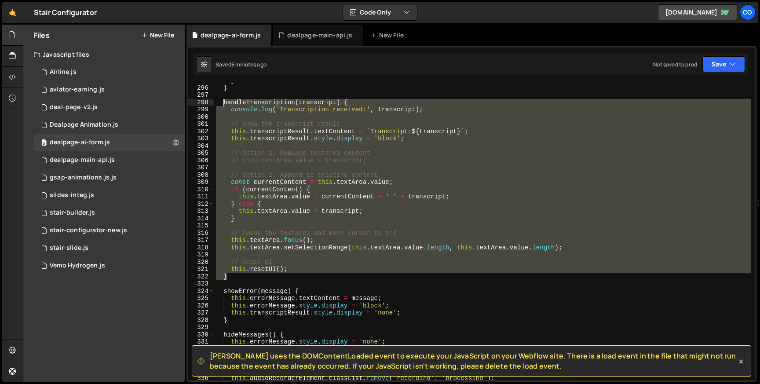 The width and height of the screenshot is (760, 384). Describe the element at coordinates (83, 178) in the screenshot. I see `div: gsap-animations.js.js` at that location.